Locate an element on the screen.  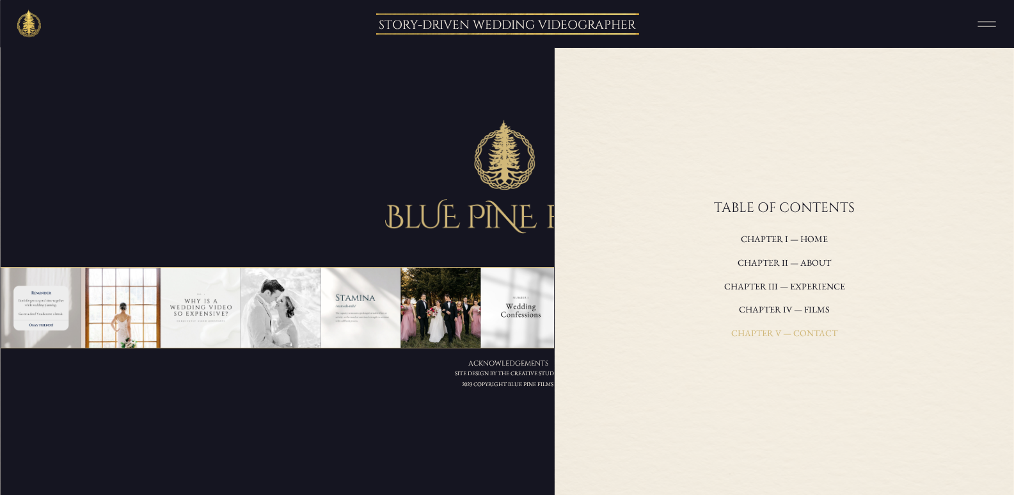
h3: Chapter IV — films is located at coordinates (785, 310).